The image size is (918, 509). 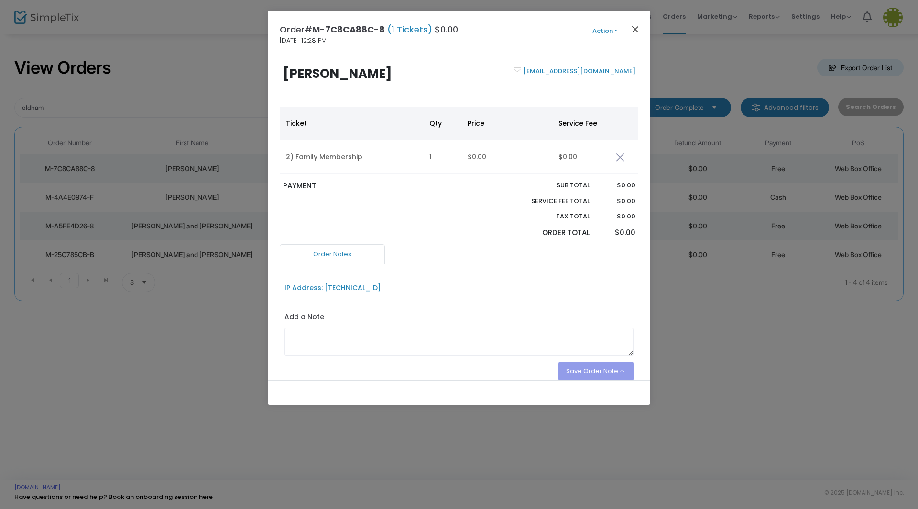 I want to click on p: Tax Total, so click(x=550, y=217).